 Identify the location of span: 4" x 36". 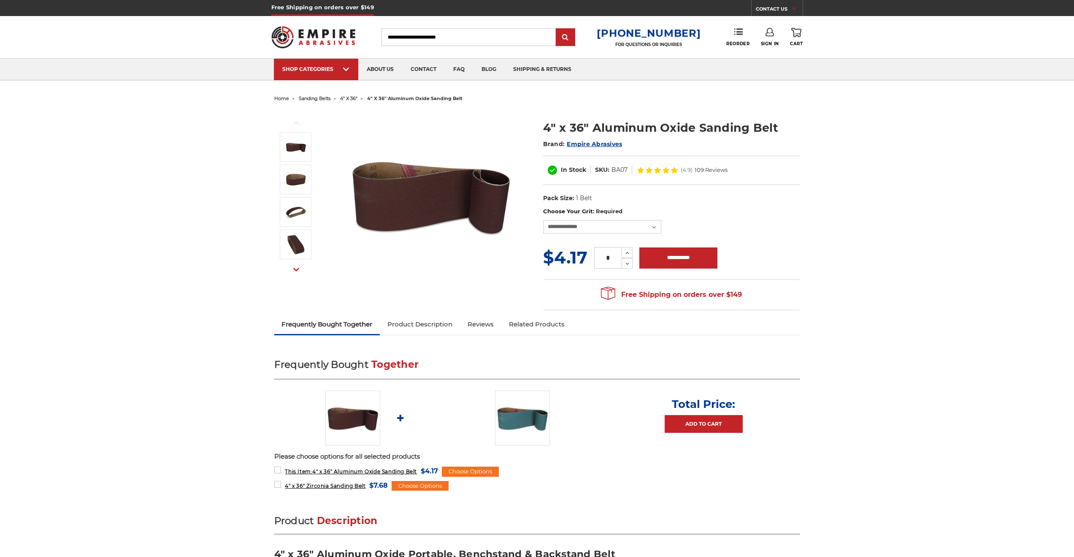
(349, 98).